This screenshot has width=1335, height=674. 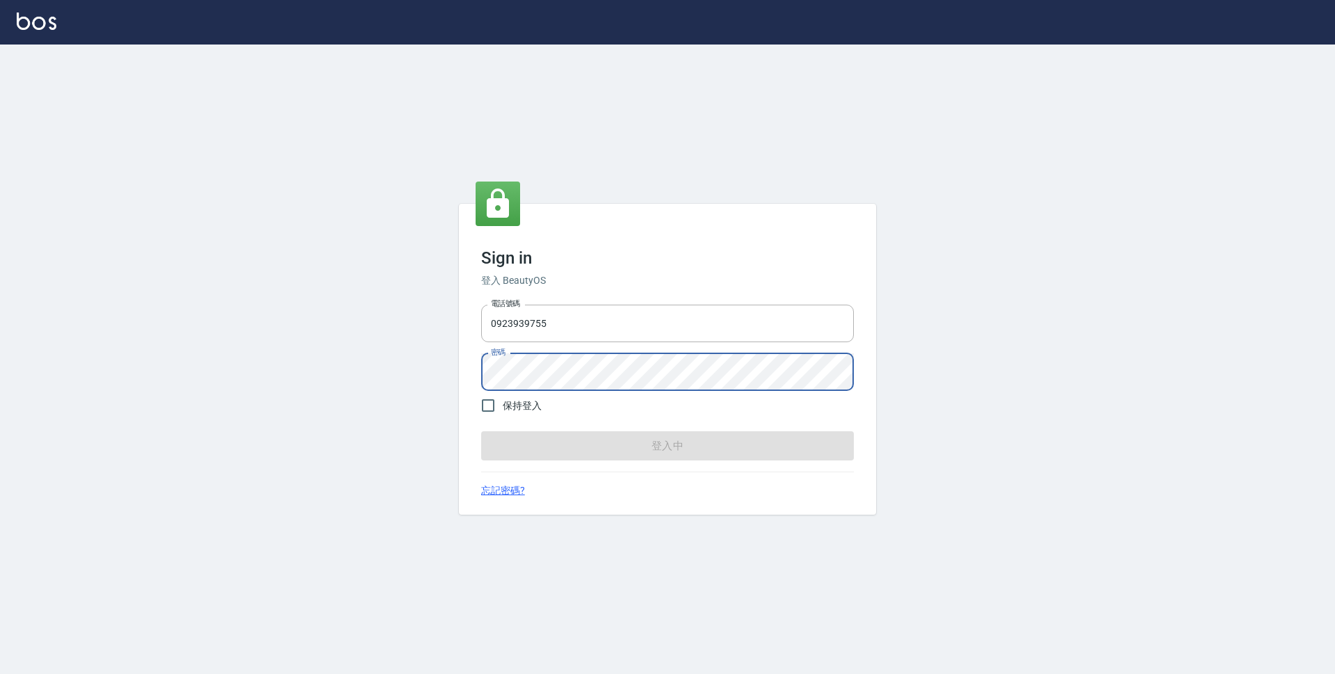 I want to click on a: 忘記密碼?, so click(x=503, y=490).